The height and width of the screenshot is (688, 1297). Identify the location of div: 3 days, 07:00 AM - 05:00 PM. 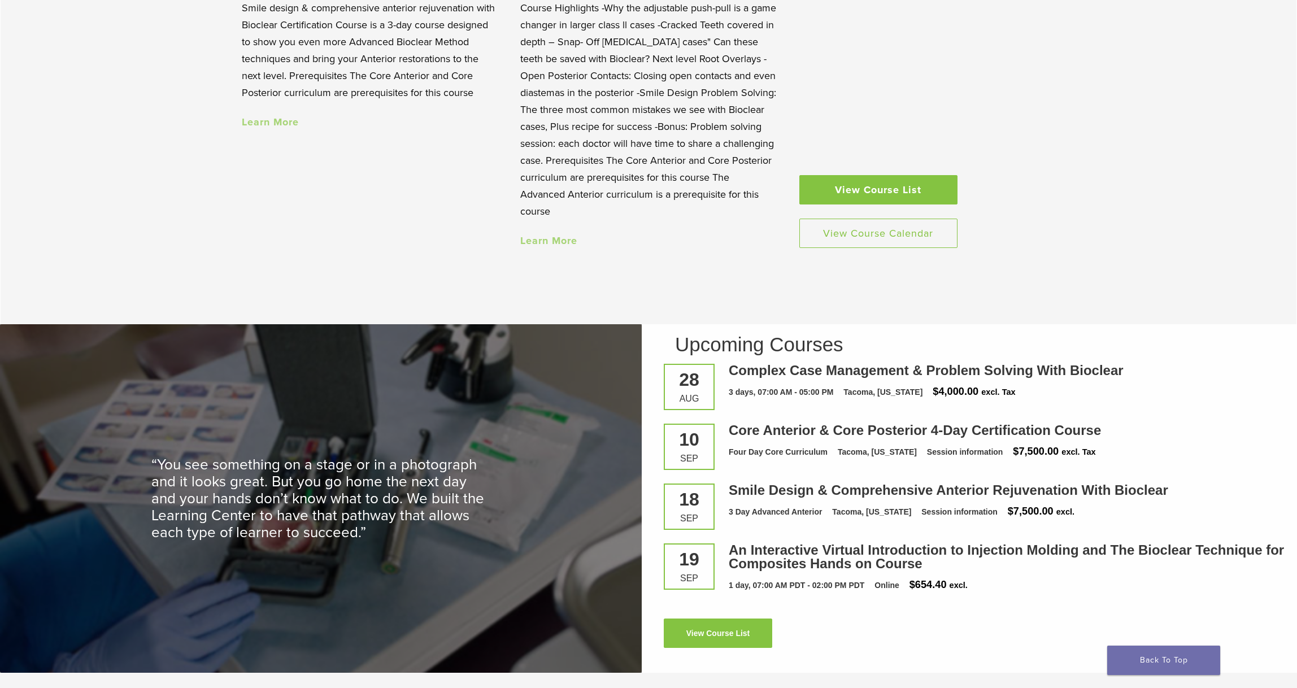
(781, 392).